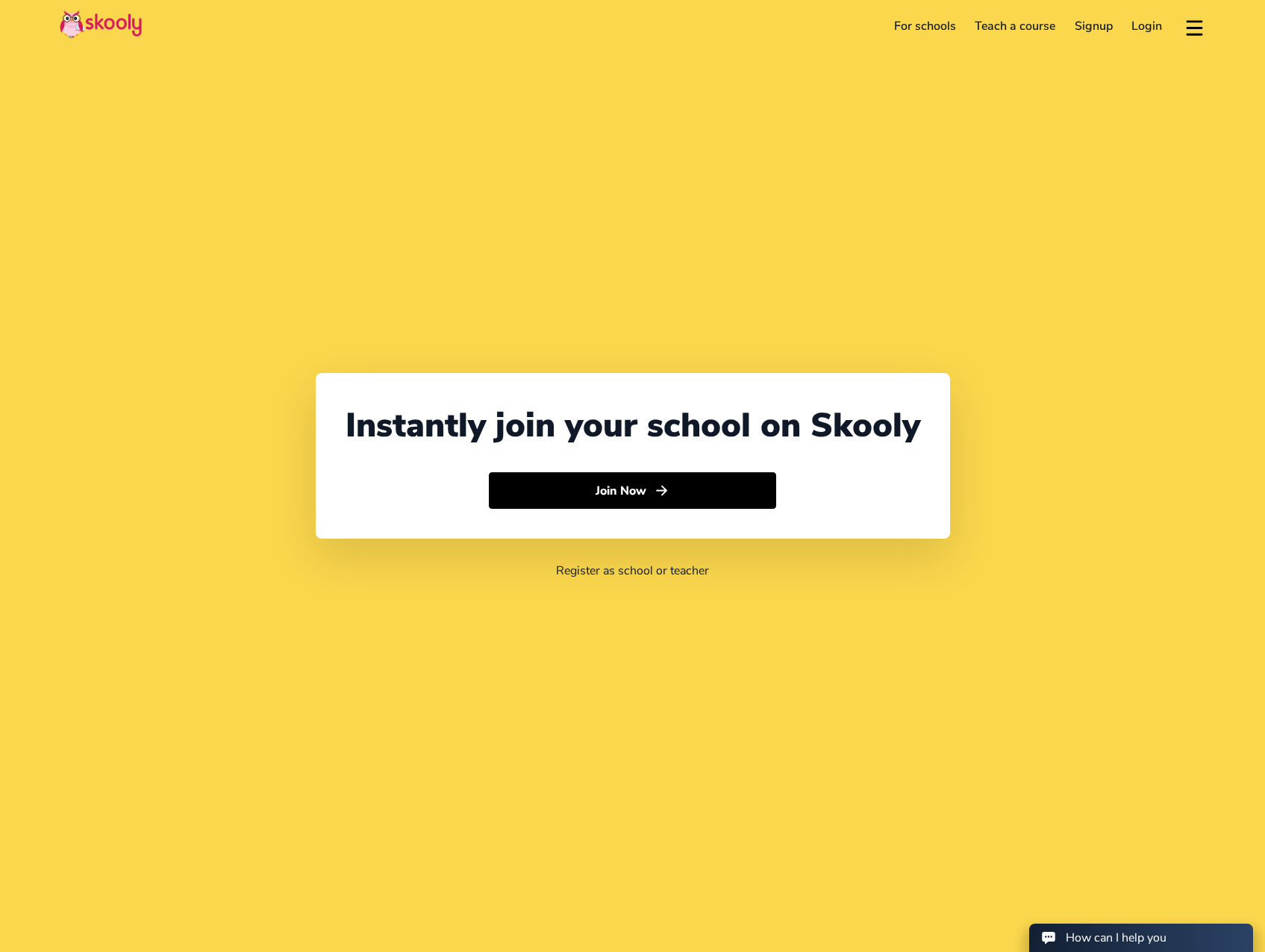 The image size is (1265, 952). Describe the element at coordinates (1015, 26) in the screenshot. I see `a: Teach a course` at that location.